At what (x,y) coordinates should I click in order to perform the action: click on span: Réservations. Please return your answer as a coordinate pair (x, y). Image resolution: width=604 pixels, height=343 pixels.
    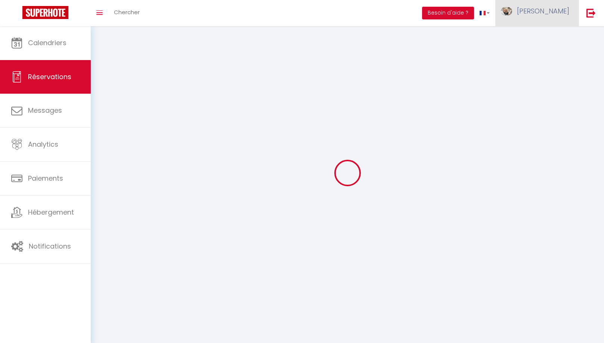
    Looking at the image, I should click on (50, 77).